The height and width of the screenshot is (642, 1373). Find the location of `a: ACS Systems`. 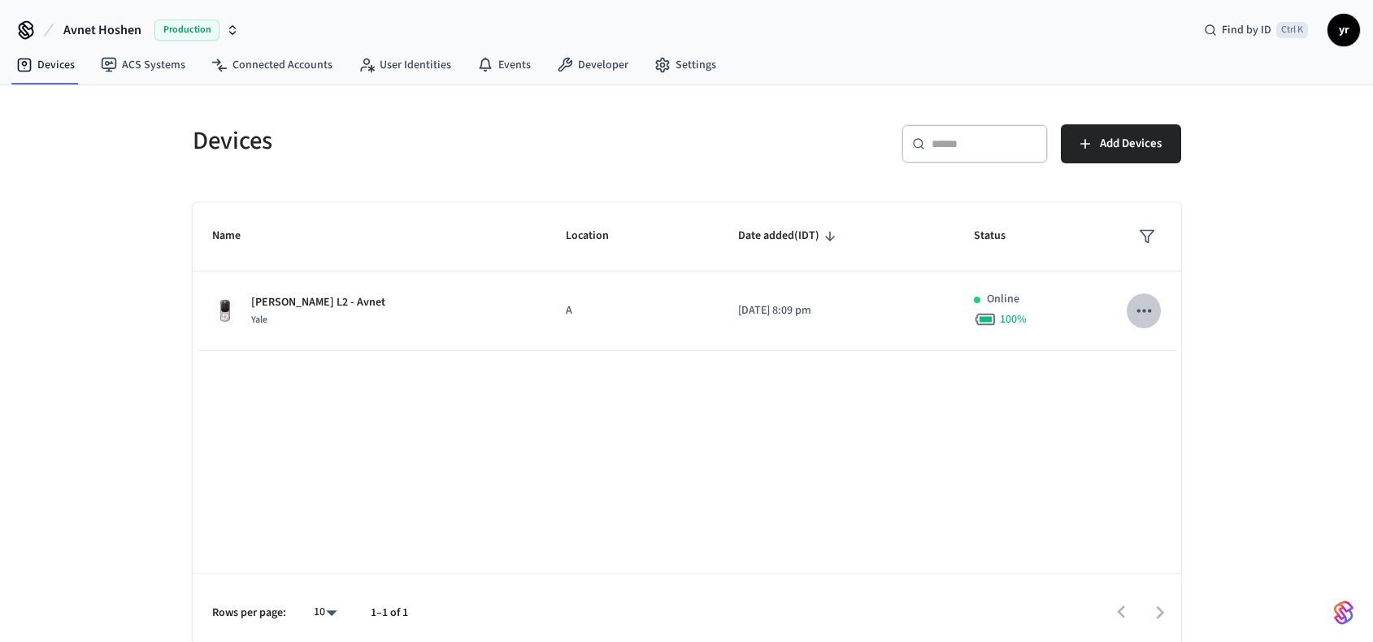

a: ACS Systems is located at coordinates (143, 65).